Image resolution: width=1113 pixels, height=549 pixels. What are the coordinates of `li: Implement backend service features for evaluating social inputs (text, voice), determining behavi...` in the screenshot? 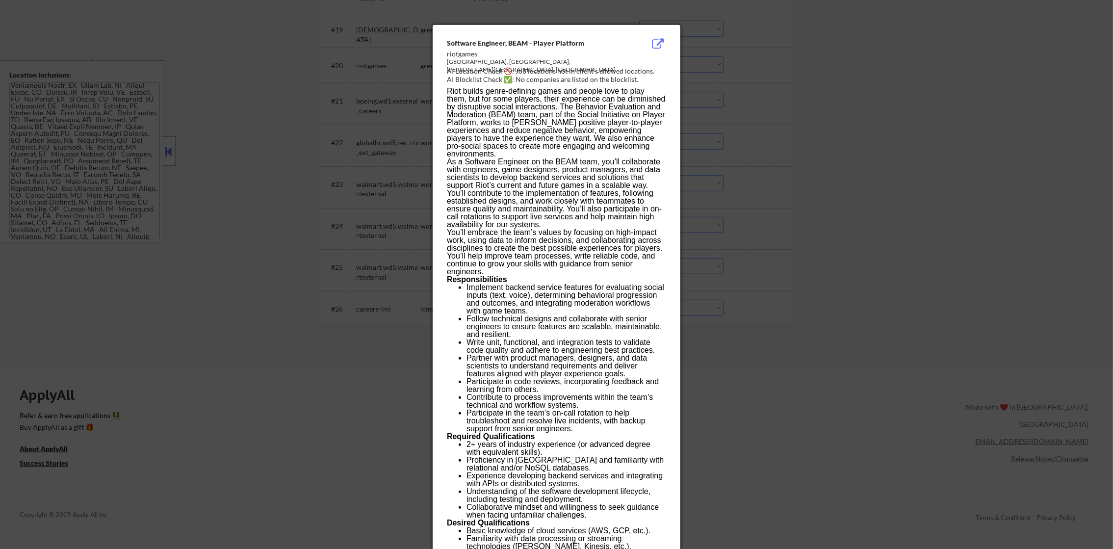 It's located at (566, 299).